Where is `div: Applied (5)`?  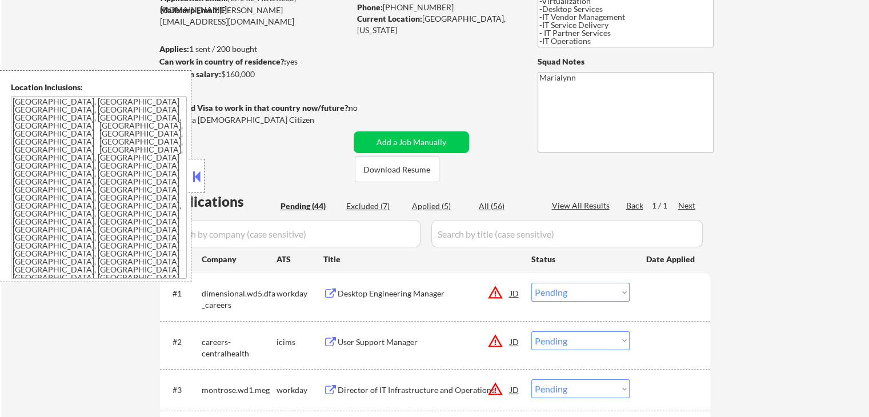 div: Applied (5) is located at coordinates (440, 206).